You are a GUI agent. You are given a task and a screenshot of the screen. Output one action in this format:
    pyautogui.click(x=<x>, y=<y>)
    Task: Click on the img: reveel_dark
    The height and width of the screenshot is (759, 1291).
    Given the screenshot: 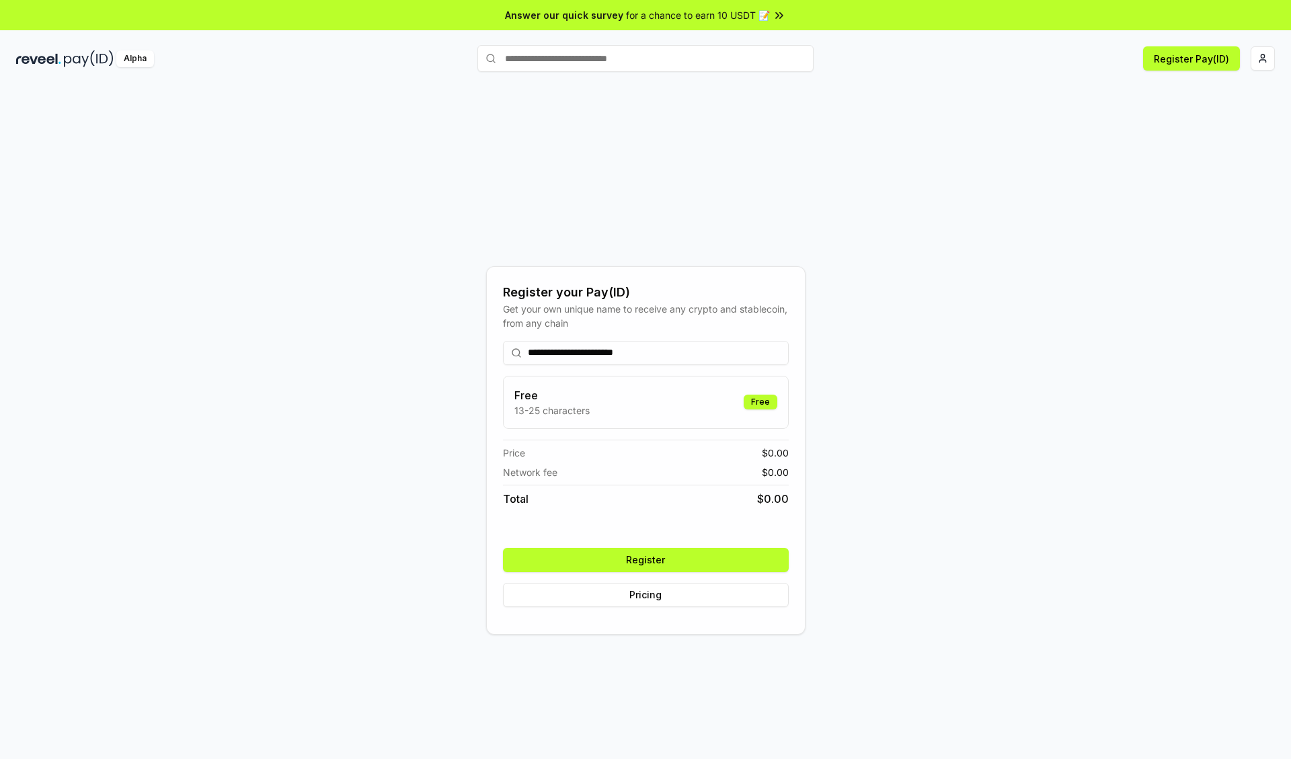 What is the action you would take?
    pyautogui.click(x=38, y=58)
    